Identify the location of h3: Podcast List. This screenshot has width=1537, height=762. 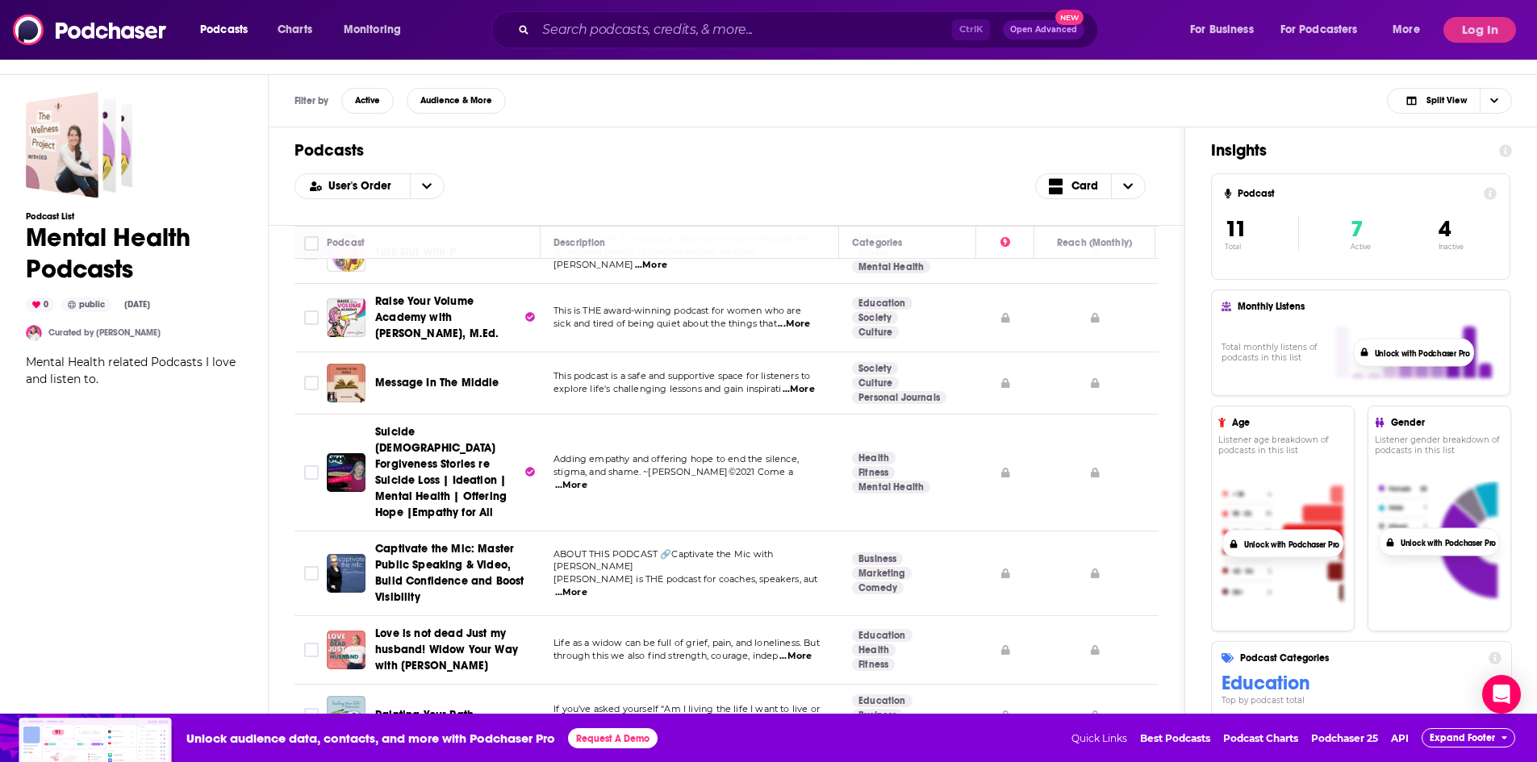
(134, 216).